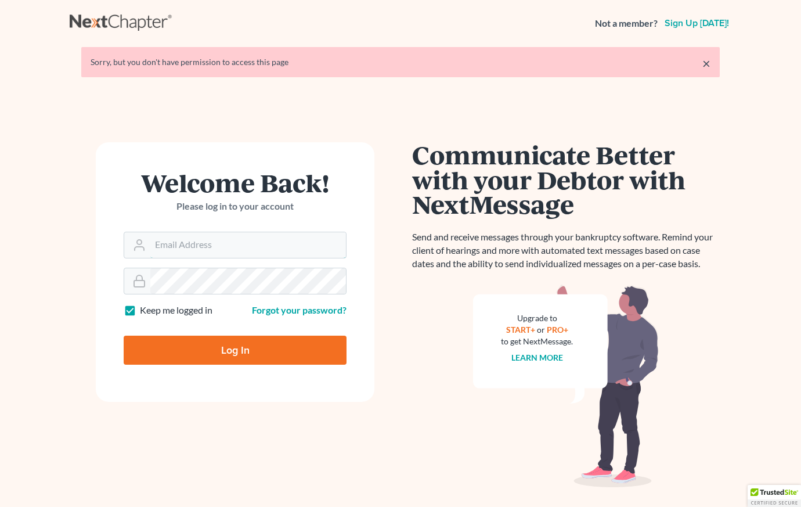  Describe the element at coordinates (235, 350) in the screenshot. I see `input: Log In` at that location.